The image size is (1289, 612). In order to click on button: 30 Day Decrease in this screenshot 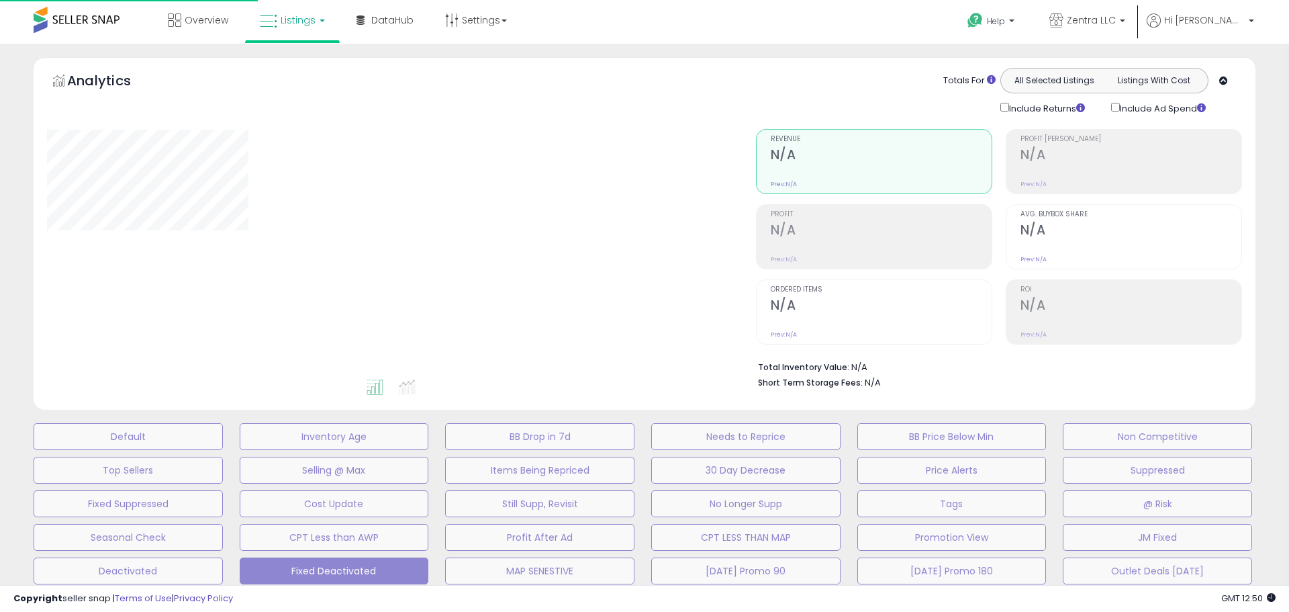, I will do `click(746, 470)`.